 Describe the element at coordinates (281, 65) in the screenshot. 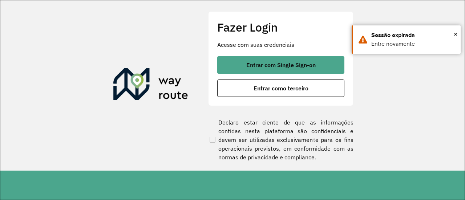

I see `span: Entrar com Single Sign-on` at that location.